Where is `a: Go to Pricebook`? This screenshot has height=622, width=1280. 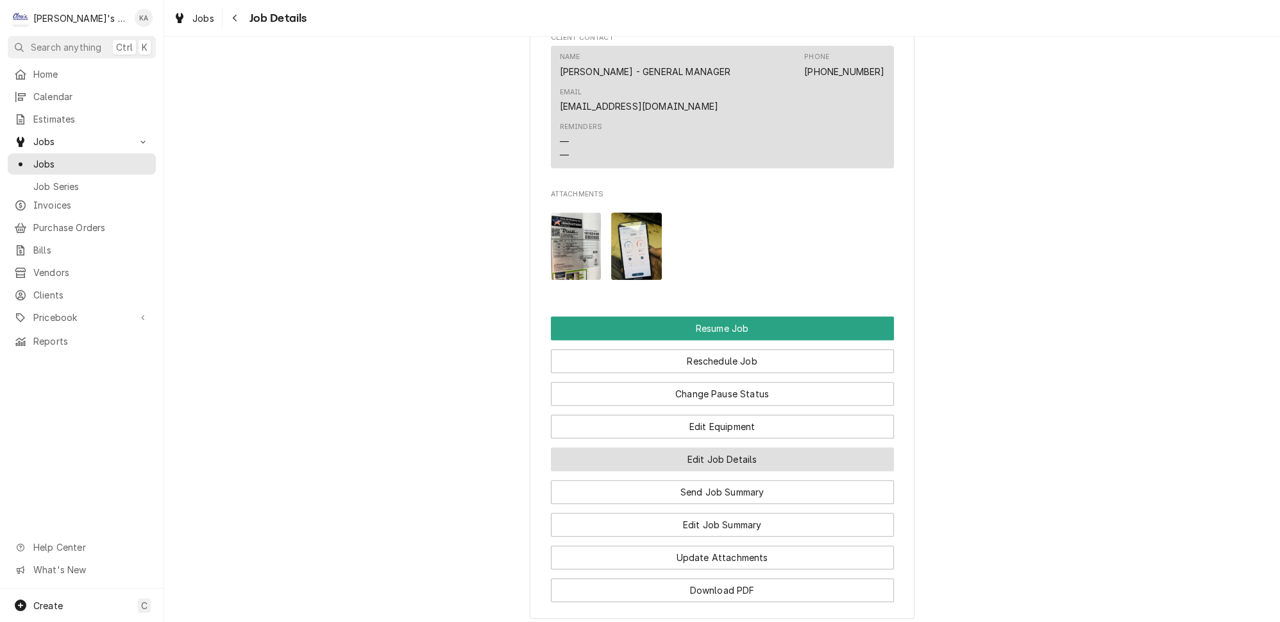 a: Go to Pricebook is located at coordinates (81, 317).